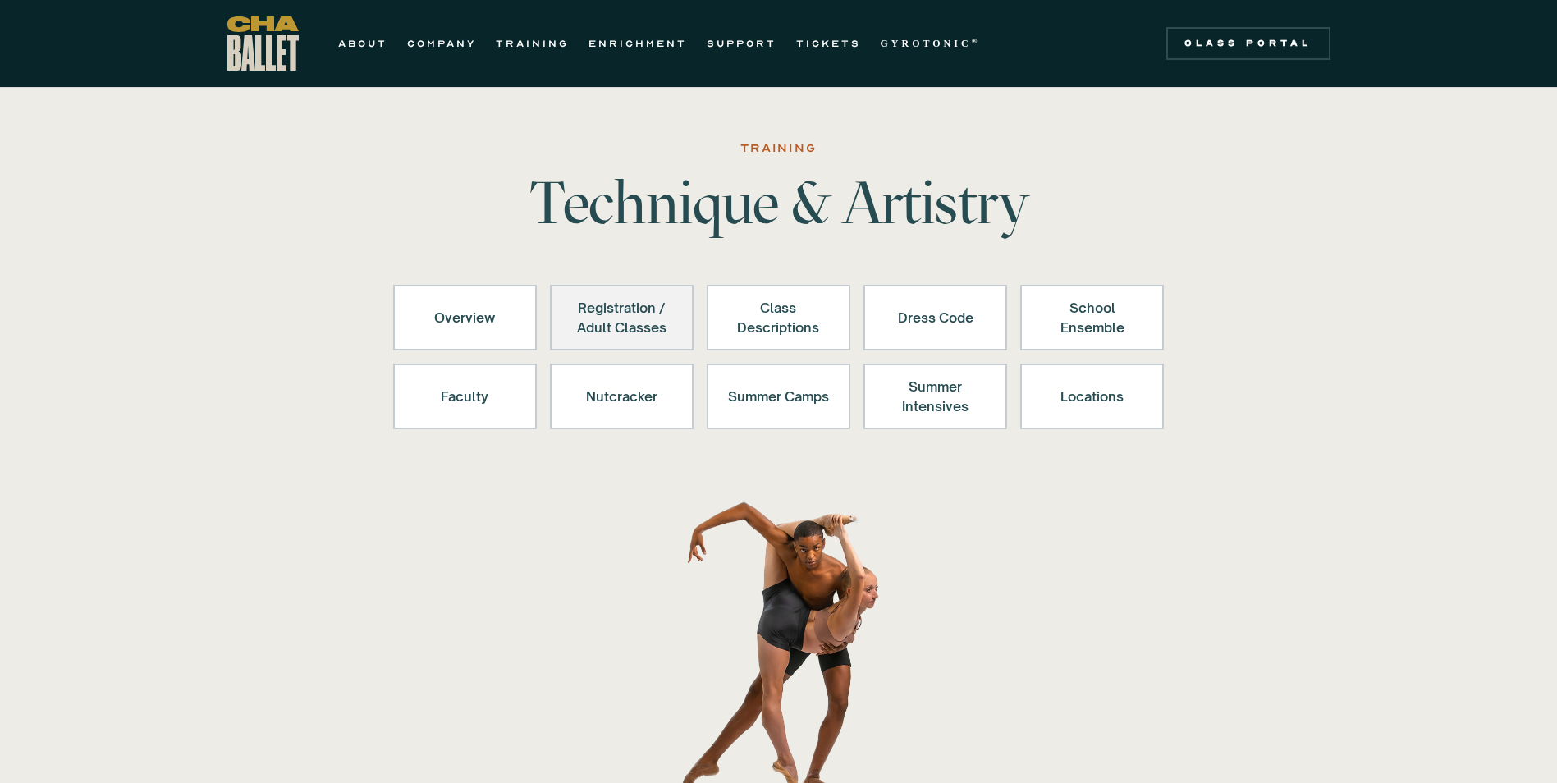  Describe the element at coordinates (621, 396) in the screenshot. I see `a: Nutcracker` at that location.